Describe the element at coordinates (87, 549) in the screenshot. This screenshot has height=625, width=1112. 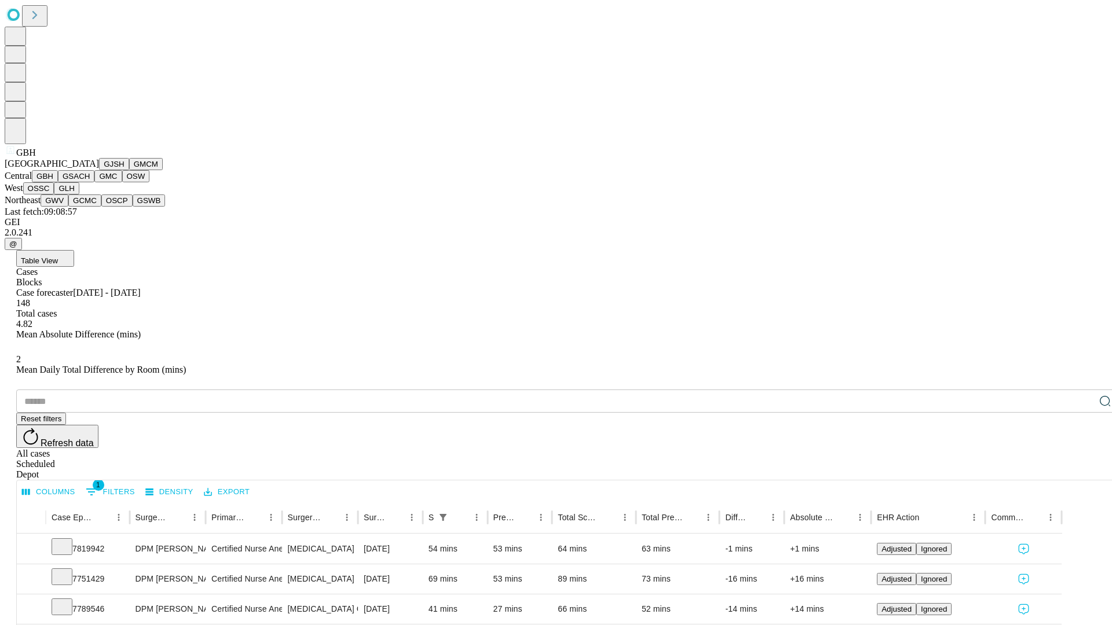
I see `div: 7819942` at that location.